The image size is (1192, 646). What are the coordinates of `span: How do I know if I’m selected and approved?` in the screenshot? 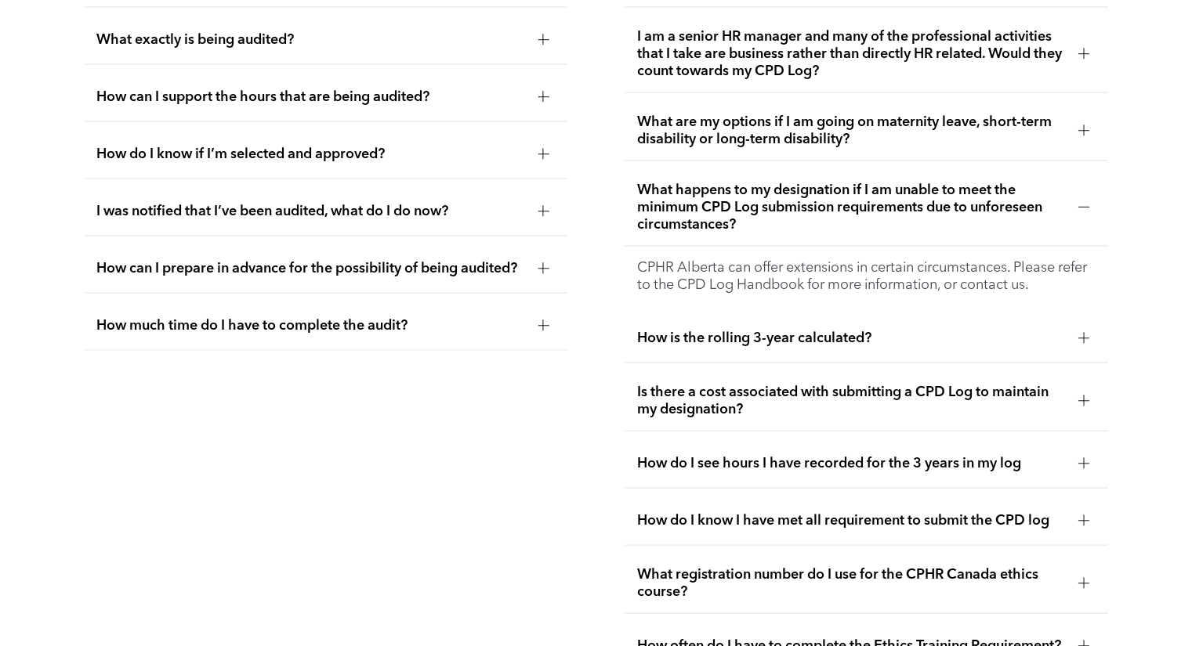 It's located at (310, 154).